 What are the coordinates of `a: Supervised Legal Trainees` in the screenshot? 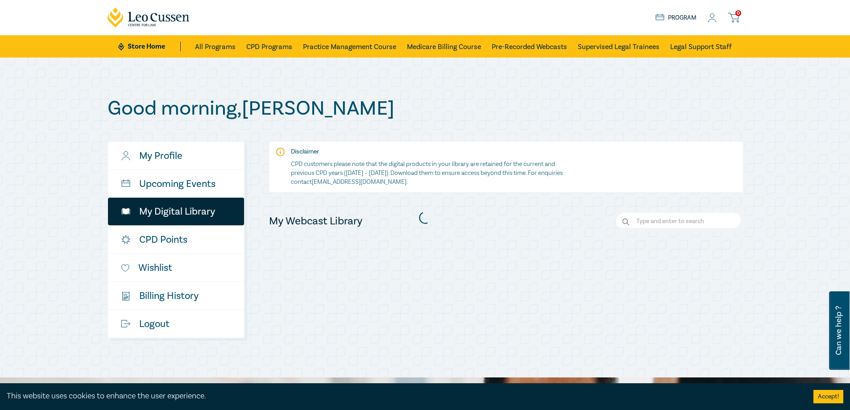 It's located at (619, 46).